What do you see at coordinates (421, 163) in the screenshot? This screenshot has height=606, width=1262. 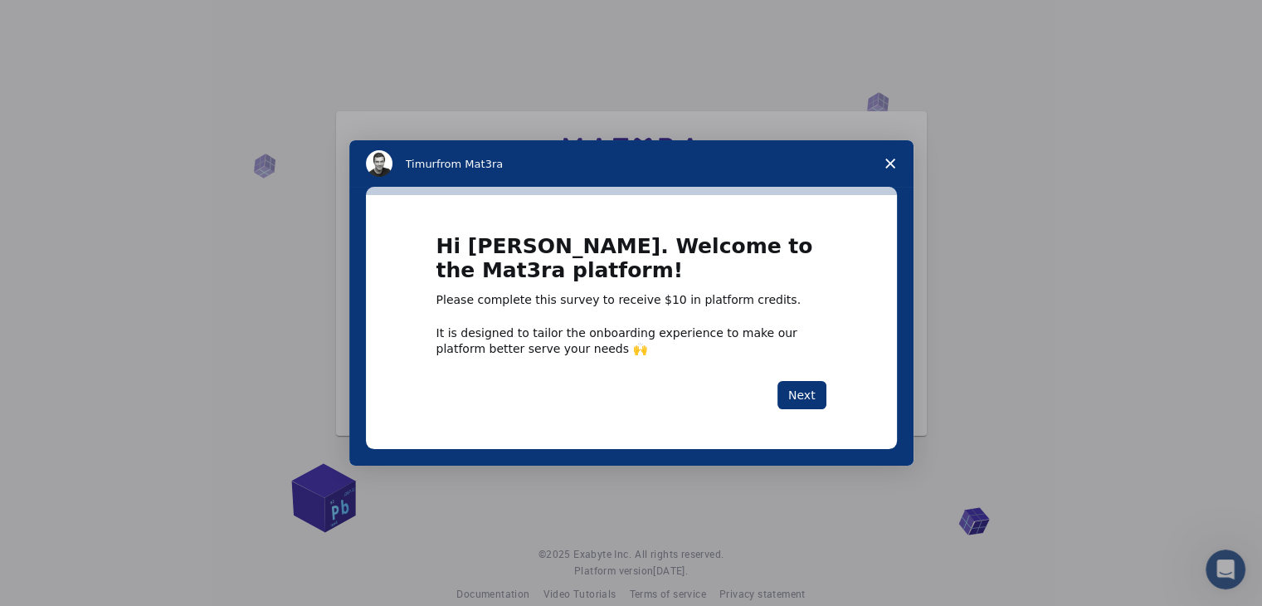 I see `span: Timur` at bounding box center [421, 163].